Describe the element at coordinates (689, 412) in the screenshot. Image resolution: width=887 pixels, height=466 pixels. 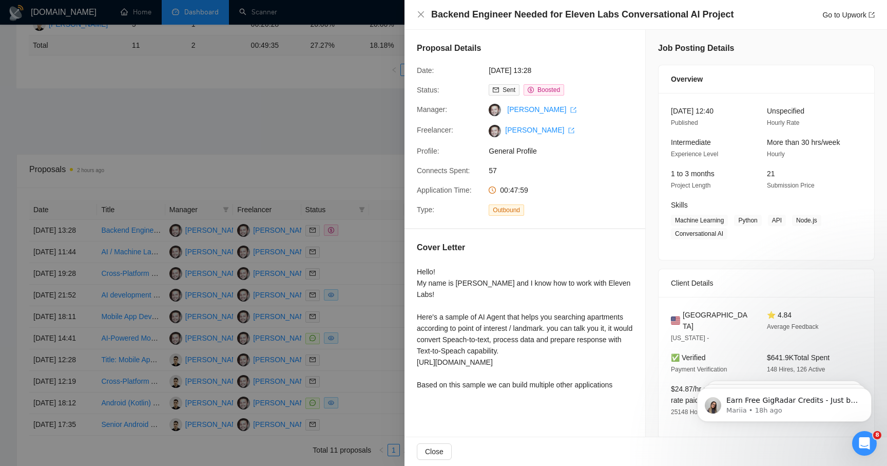
I see `span: 25148 Hours` at that location.